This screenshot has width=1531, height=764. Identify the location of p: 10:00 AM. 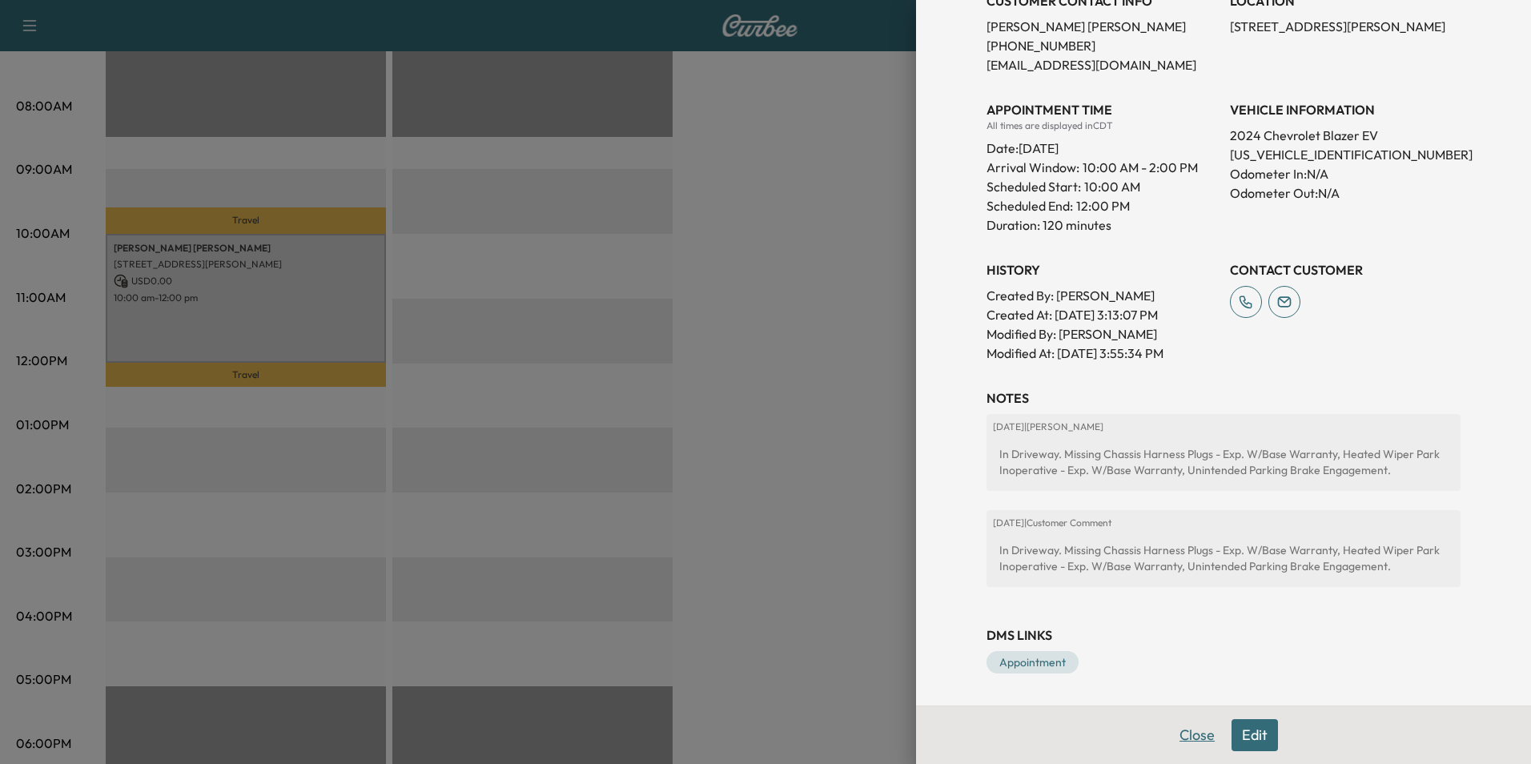
(1112, 187).